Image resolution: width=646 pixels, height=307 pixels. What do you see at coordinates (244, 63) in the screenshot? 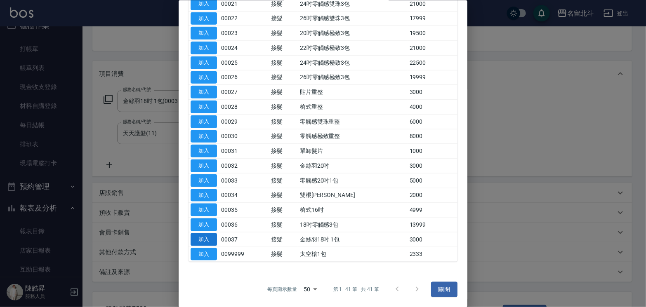
I see `td: 00025` at bounding box center [244, 63].